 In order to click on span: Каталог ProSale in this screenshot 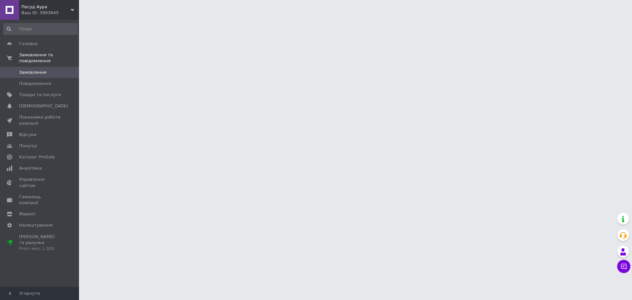, I will do `click(37, 157)`.